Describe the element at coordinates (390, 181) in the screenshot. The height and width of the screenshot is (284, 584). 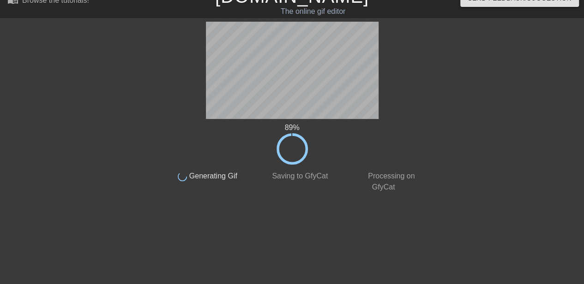
I see `span: Processing on GfyCat` at that location.